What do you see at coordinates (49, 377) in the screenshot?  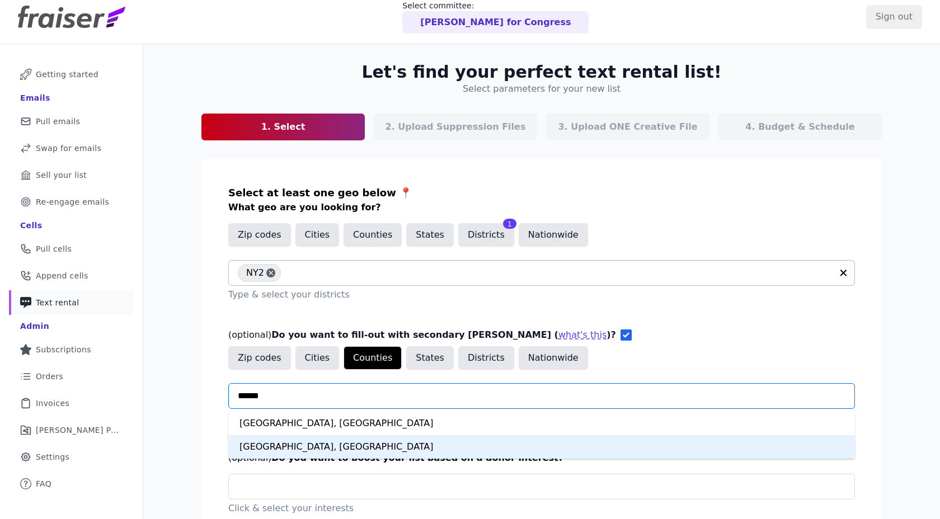 I see `span: Orders` at bounding box center [49, 377].